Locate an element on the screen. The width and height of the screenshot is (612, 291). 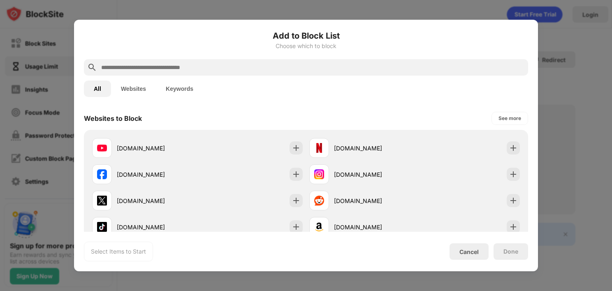
div: Done is located at coordinates (511, 252).